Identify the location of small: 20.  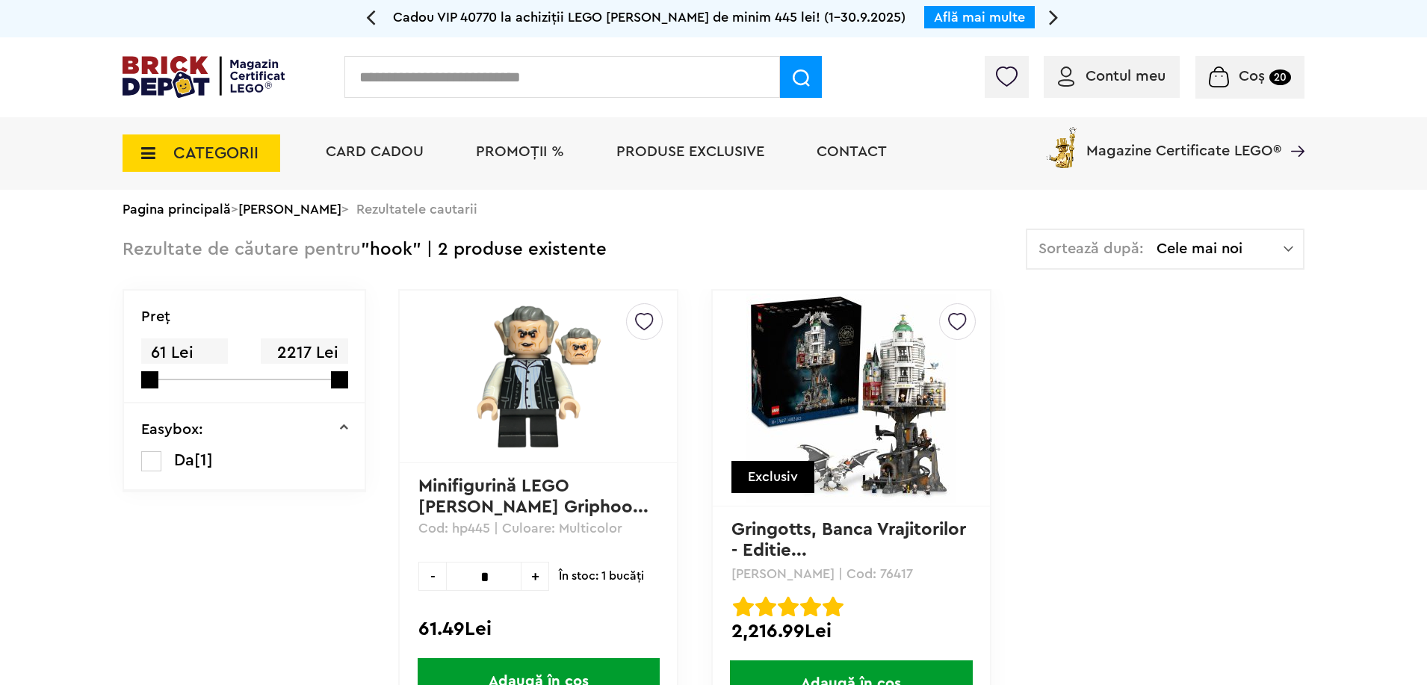
(1279, 77).